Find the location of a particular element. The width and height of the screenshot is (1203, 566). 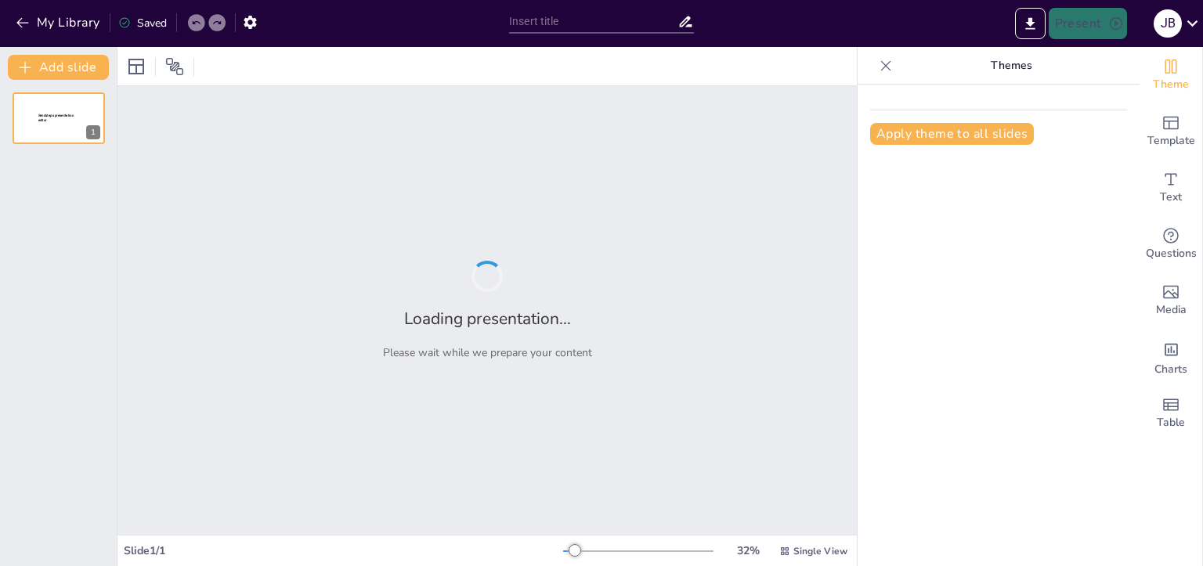

button: Apply theme to all slides is located at coordinates (952, 134).